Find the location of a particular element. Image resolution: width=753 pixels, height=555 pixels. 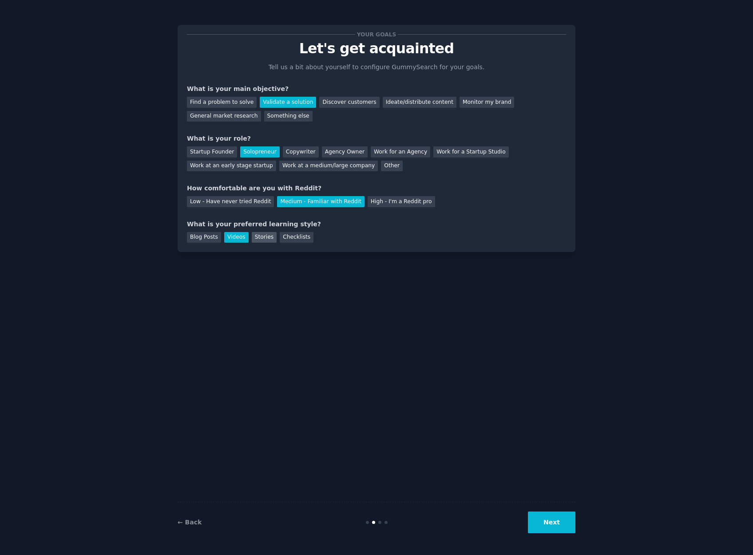

div: High - I'm a Reddit pro is located at coordinates (401, 202).